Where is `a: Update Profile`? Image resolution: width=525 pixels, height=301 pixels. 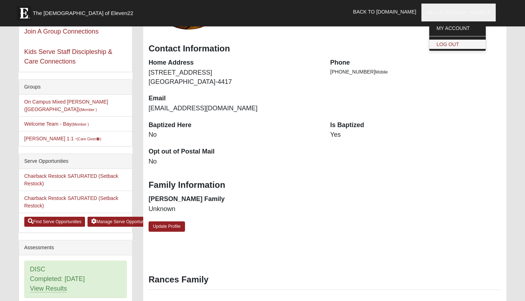 a: Update Profile is located at coordinates (167, 226).